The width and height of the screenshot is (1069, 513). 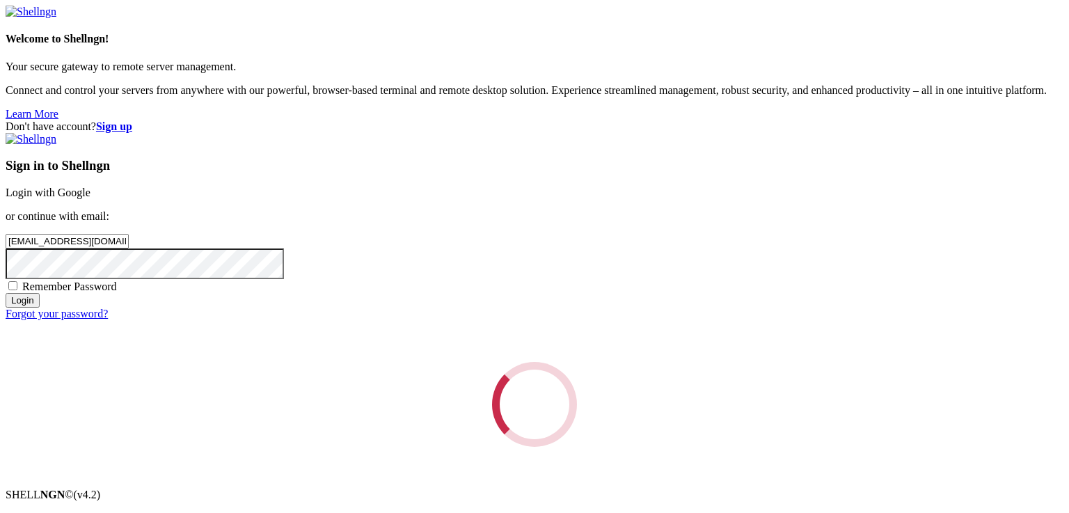 I want to click on span: 4.2.0, so click(x=87, y=494).